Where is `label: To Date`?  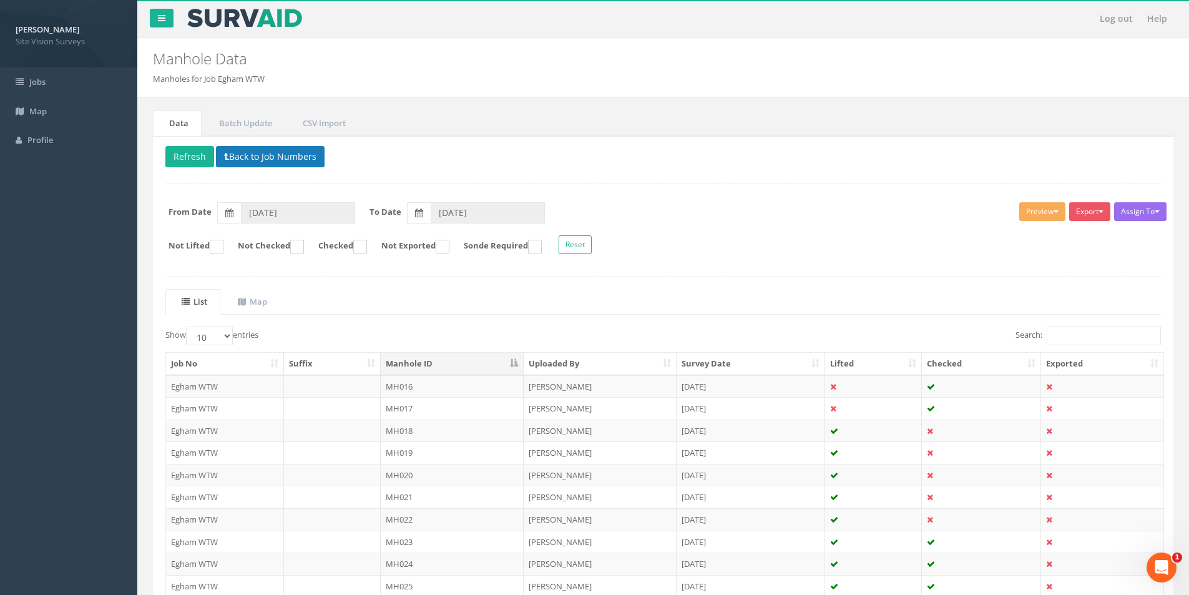 label: To Date is located at coordinates (385, 212).